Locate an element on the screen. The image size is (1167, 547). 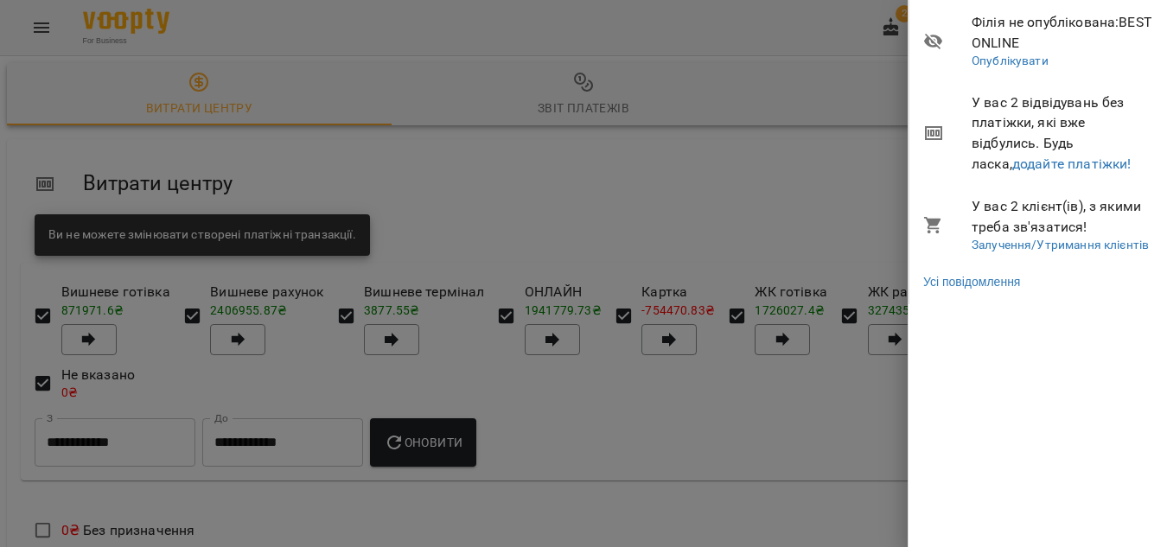
a: додайте платіжки! is located at coordinates (1072, 163).